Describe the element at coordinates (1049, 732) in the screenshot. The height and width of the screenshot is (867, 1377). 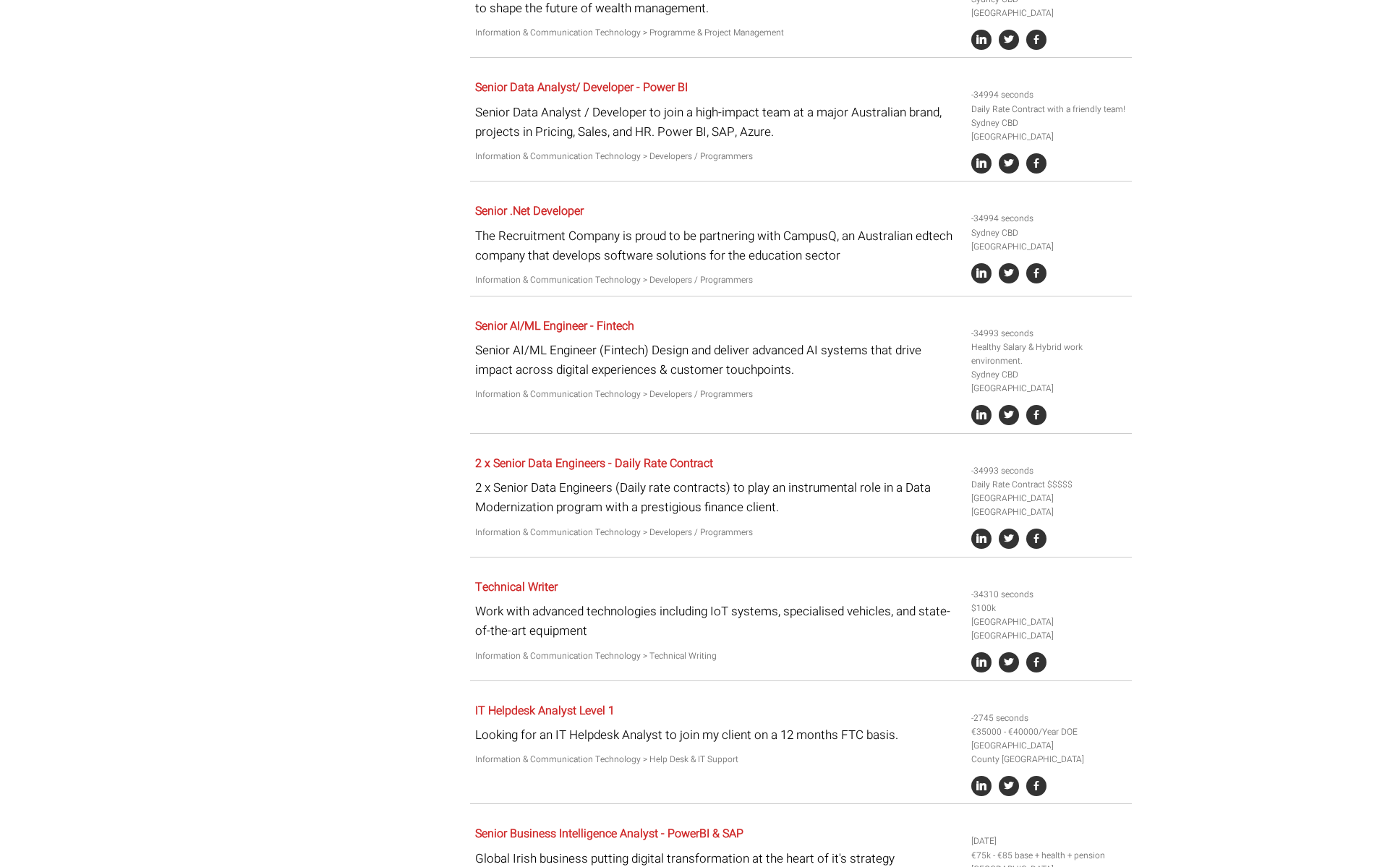
I see `li: €35000 - €40000/Year DOE` at that location.